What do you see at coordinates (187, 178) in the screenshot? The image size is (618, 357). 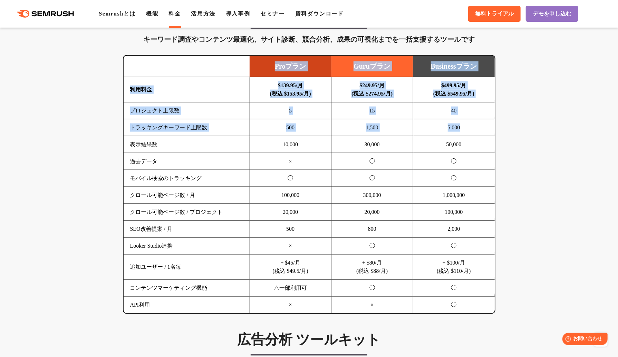 I see `td: モバイル検索のトラッキング` at bounding box center [187, 178].